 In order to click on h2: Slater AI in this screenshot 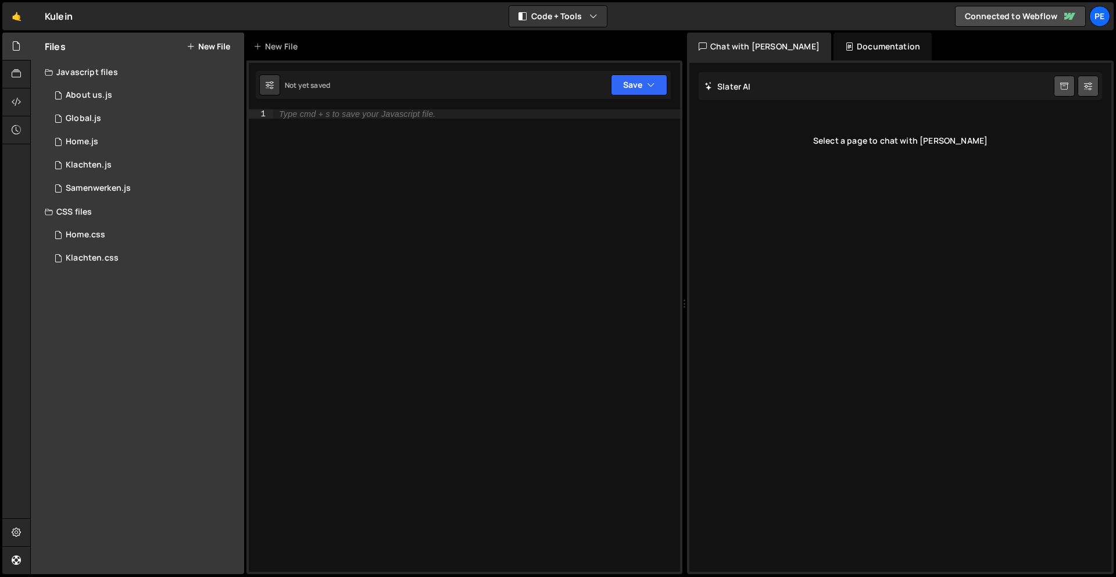, I will do `click(728, 86)`.